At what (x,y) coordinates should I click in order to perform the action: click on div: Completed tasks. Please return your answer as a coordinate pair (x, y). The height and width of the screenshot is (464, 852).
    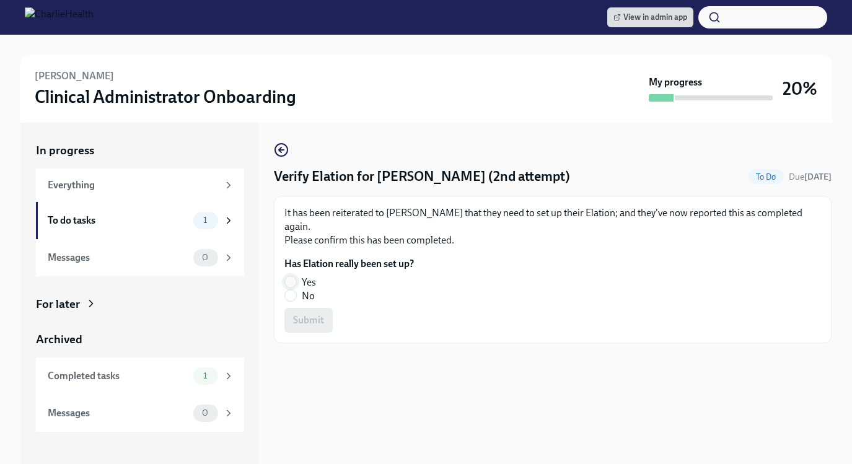
    Looking at the image, I should click on (118, 376).